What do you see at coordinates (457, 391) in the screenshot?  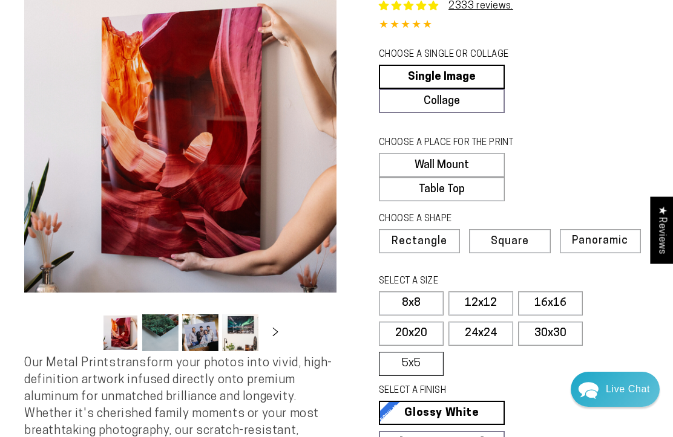 I see `legend: SELECT A FINISH` at bounding box center [457, 391].